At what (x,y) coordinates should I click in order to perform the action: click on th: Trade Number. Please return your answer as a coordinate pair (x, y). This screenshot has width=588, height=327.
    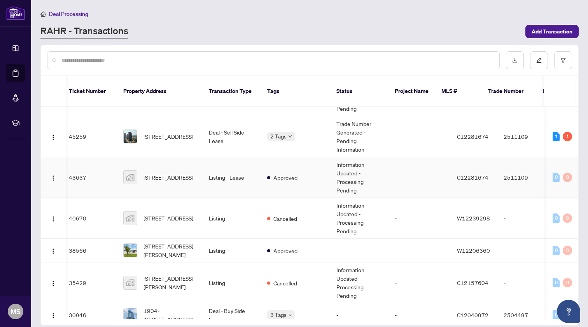
    Looking at the image, I should click on (509, 91).